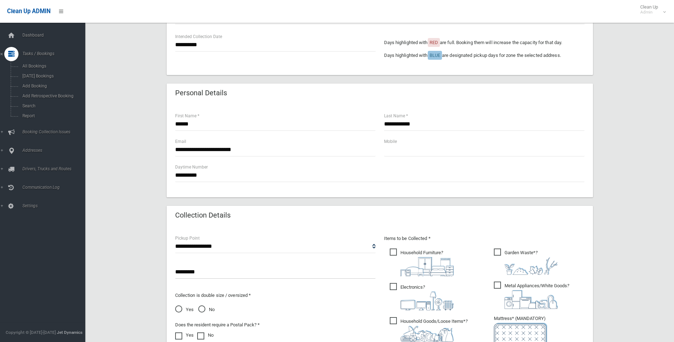  What do you see at coordinates (422, 296) in the screenshot?
I see `span: Electronics` at bounding box center [422, 296].